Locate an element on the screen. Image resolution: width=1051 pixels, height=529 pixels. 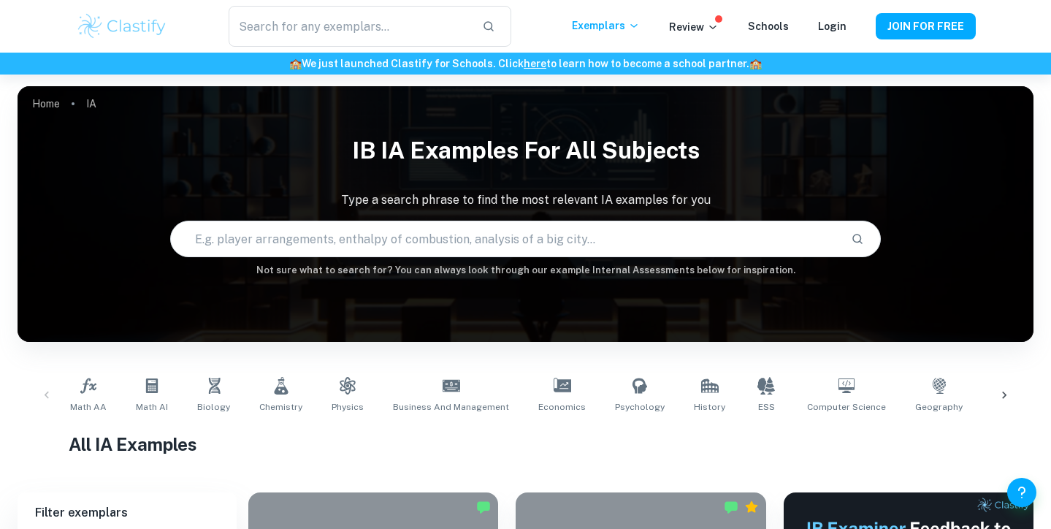
span: History is located at coordinates (709, 407).